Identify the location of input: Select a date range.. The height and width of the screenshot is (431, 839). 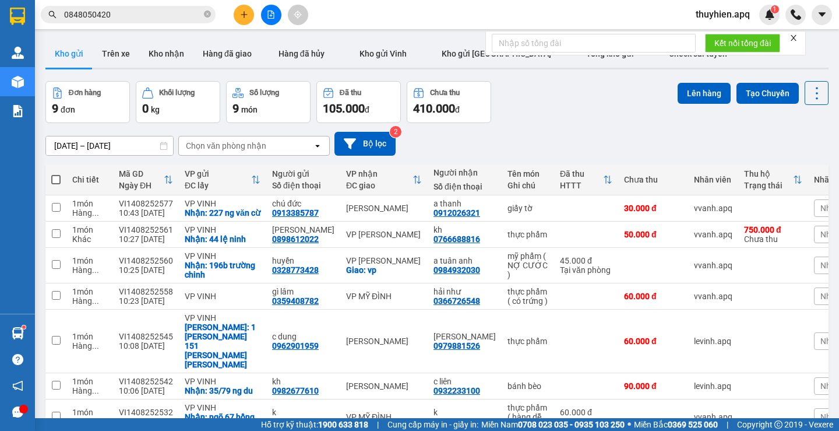
(110, 146).